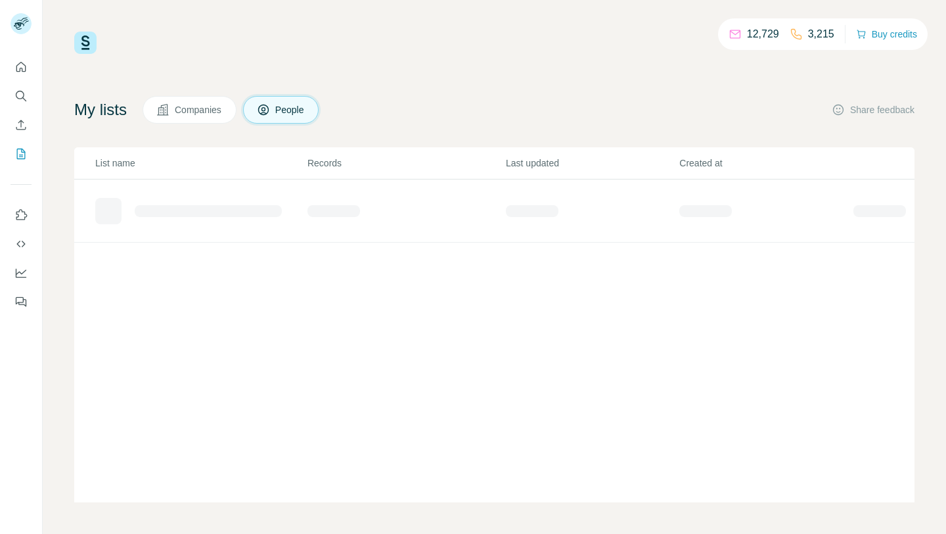 The width and height of the screenshot is (946, 534). Describe the element at coordinates (21, 273) in the screenshot. I see `button: Dashboard` at that location.